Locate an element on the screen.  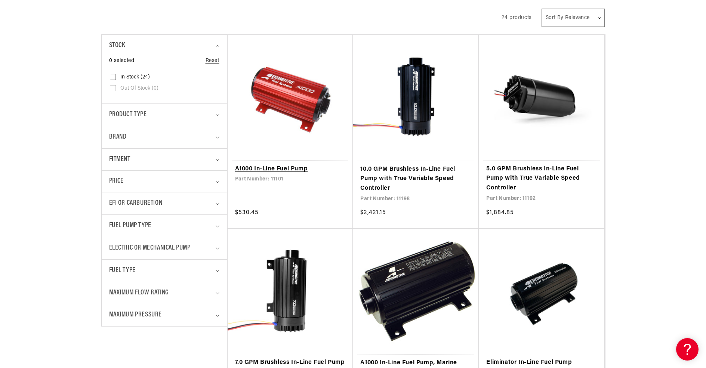
span: 24 products is located at coordinates (516, 18).